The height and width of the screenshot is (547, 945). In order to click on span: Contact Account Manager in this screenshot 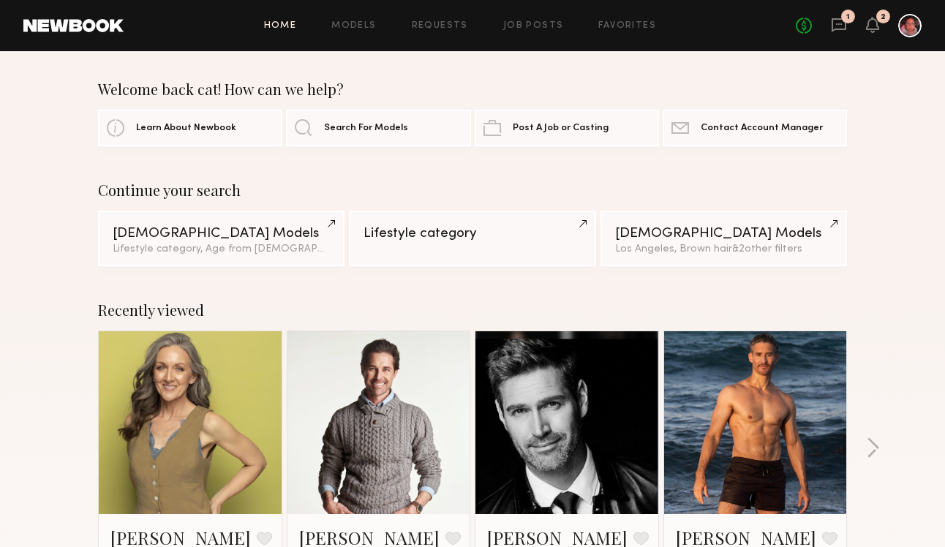, I will do `click(762, 128)`.